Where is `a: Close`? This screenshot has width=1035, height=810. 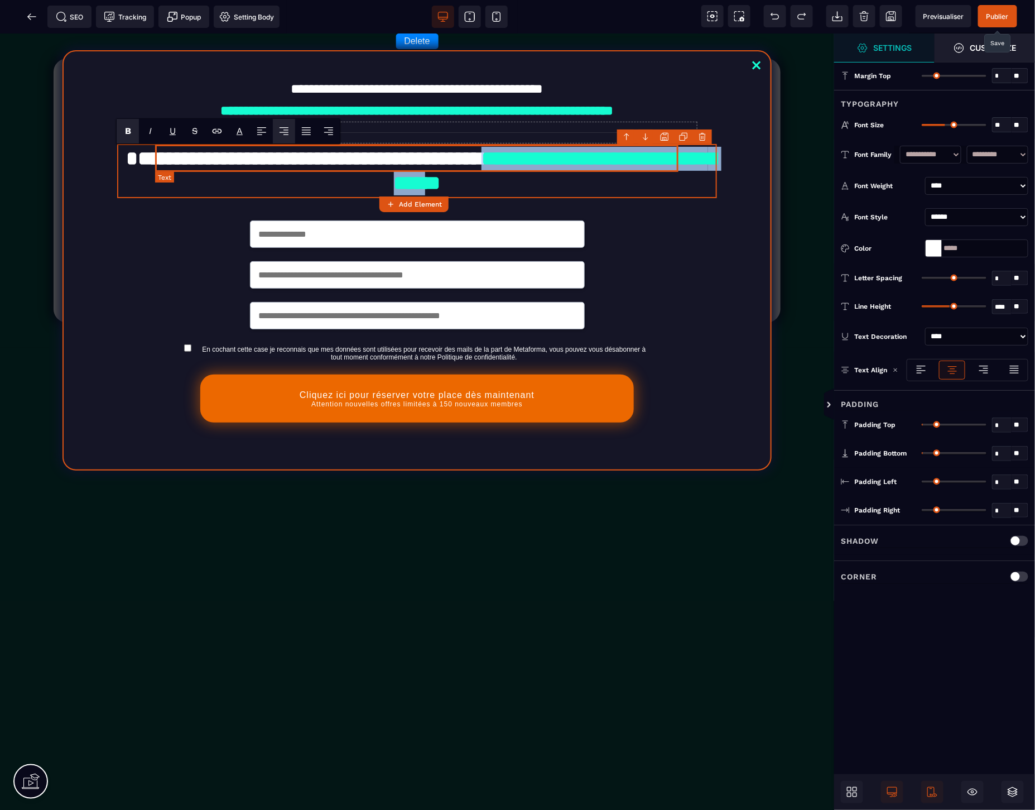
a: Close is located at coordinates (757, 33).